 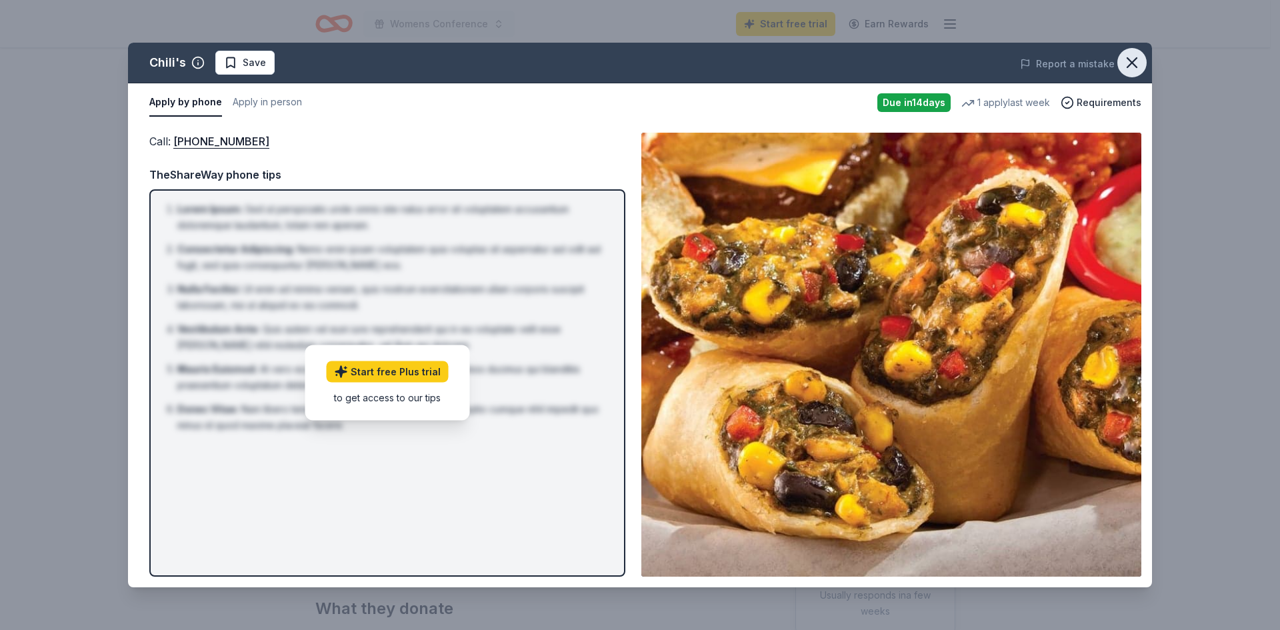 I want to click on li: Sed ut perspiciatis unde omnis iste natus error sit voluptatem accusantium doloremque laudantium,..., so click(x=391, y=217).